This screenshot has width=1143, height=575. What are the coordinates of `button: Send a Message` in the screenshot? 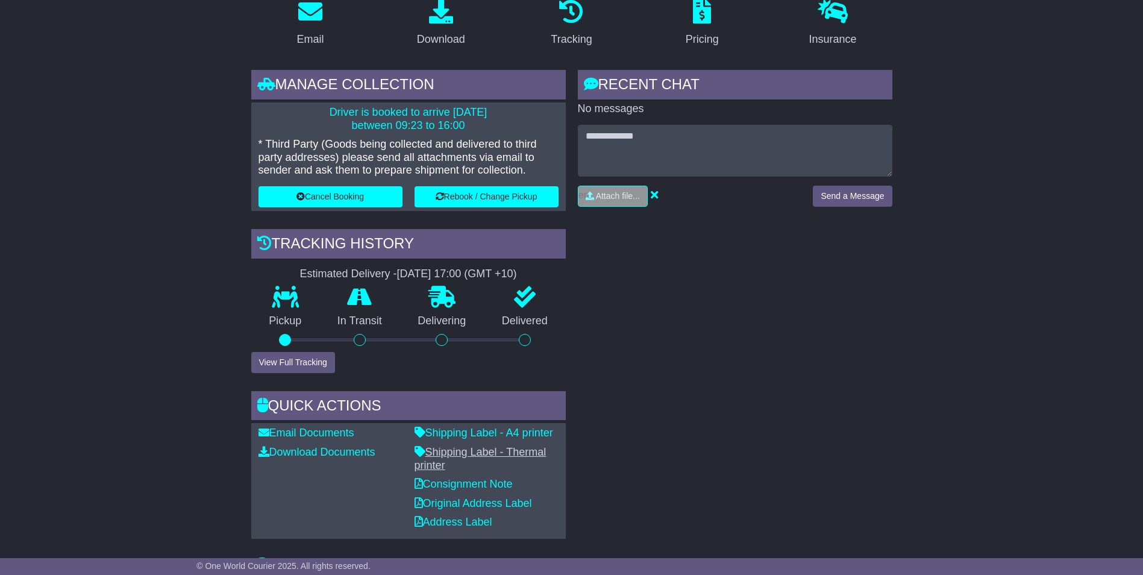 It's located at (852, 196).